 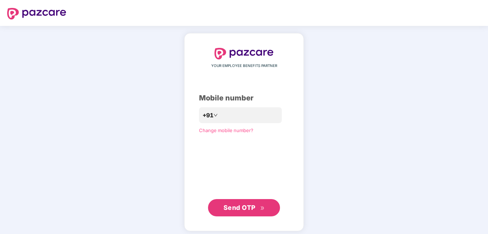 What do you see at coordinates (239, 207) in the screenshot?
I see `span: Send OTP` at bounding box center [239, 207].